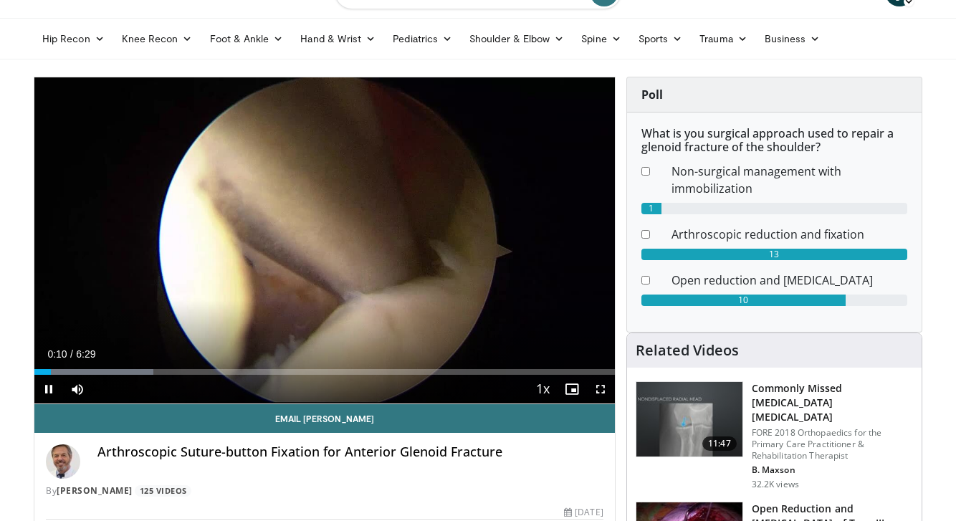  What do you see at coordinates (325, 372) in the screenshot?
I see `div: Progress Bar` at bounding box center [325, 372].